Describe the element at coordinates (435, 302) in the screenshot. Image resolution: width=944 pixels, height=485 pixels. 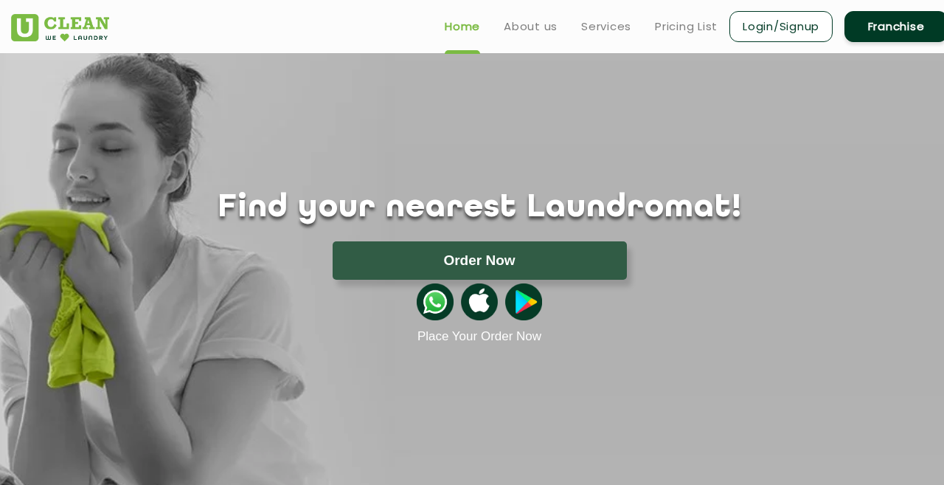
I see `img: whatsappicon.png` at that location.